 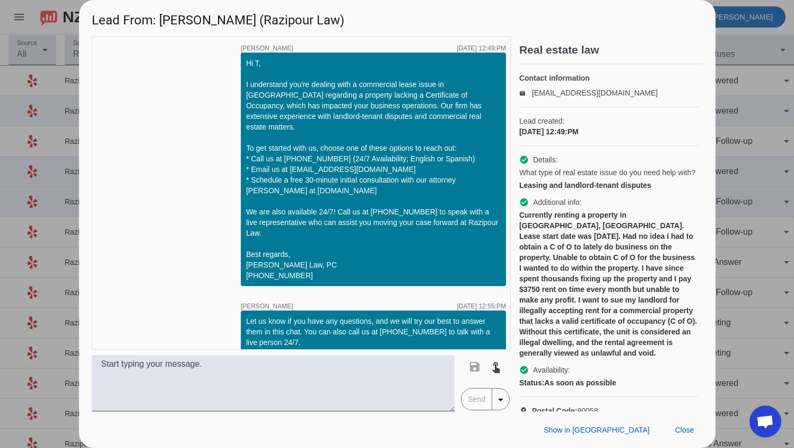 I want to click on span: What type of real estate issue do you need help with?, so click(x=608, y=172).